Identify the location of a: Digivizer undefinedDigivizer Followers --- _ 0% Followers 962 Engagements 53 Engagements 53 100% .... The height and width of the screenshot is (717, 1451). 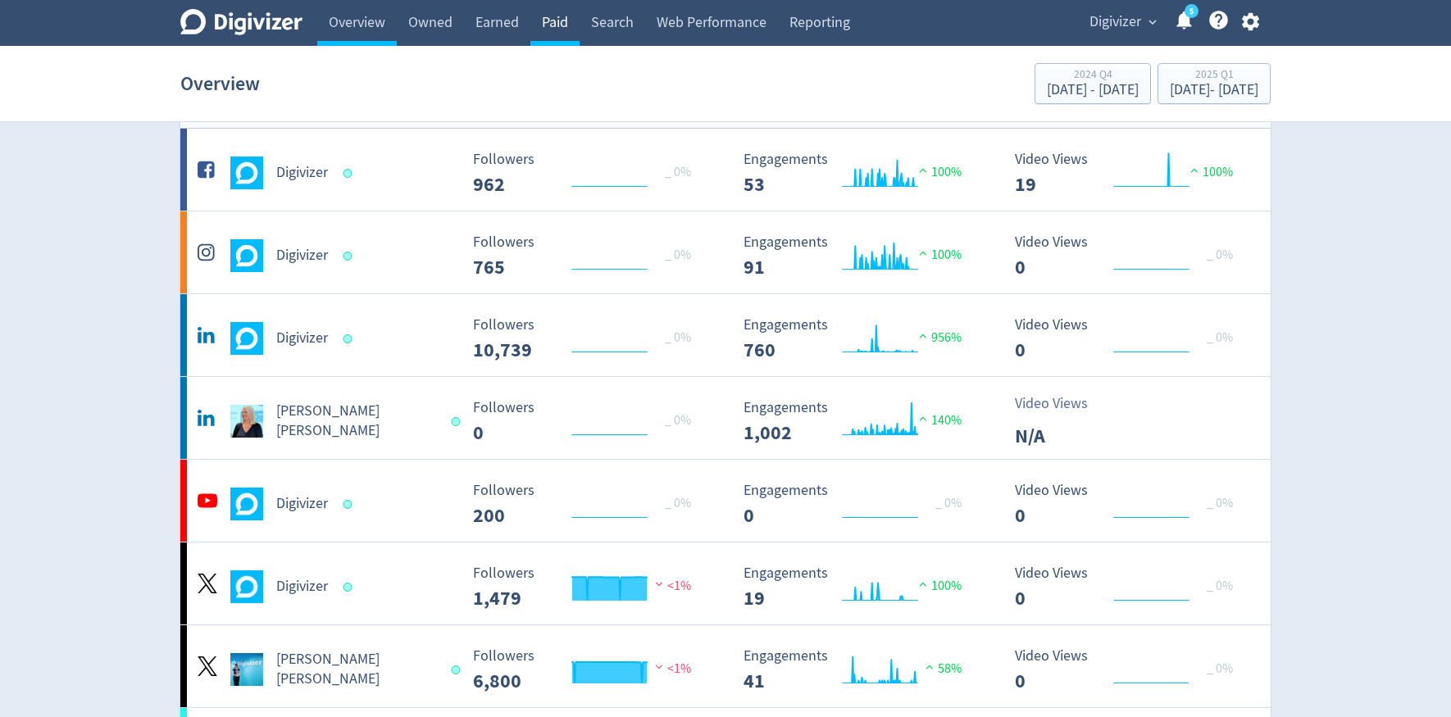
(725, 170).